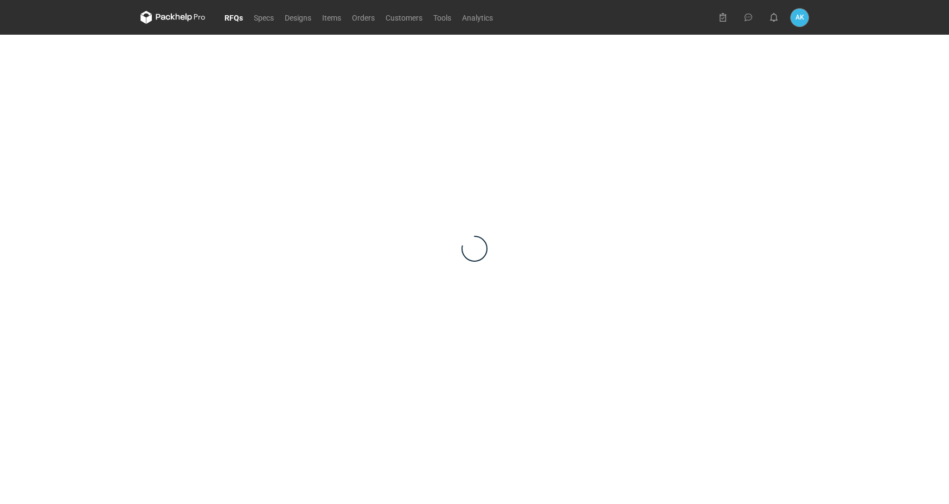 Image resolution: width=949 pixels, height=504 pixels. I want to click on figcaption: AK, so click(799, 17).